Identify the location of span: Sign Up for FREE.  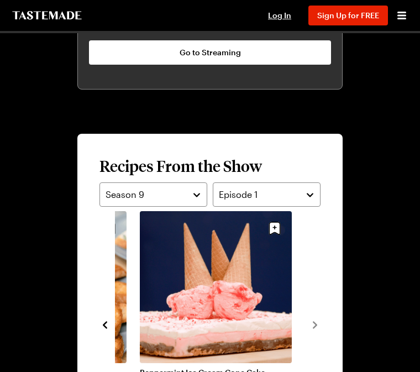
(349, 15).